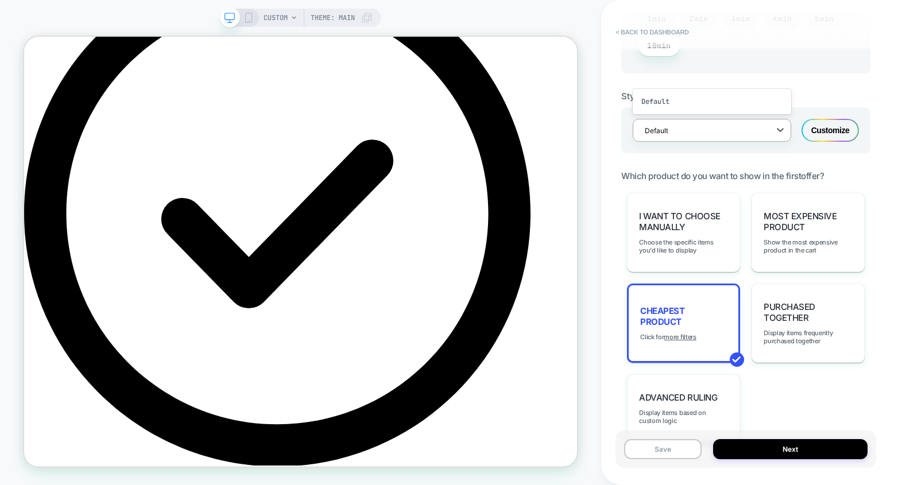 Image resolution: width=902 pixels, height=485 pixels. Describe the element at coordinates (652, 32) in the screenshot. I see `button: < back to dashboard` at that location.